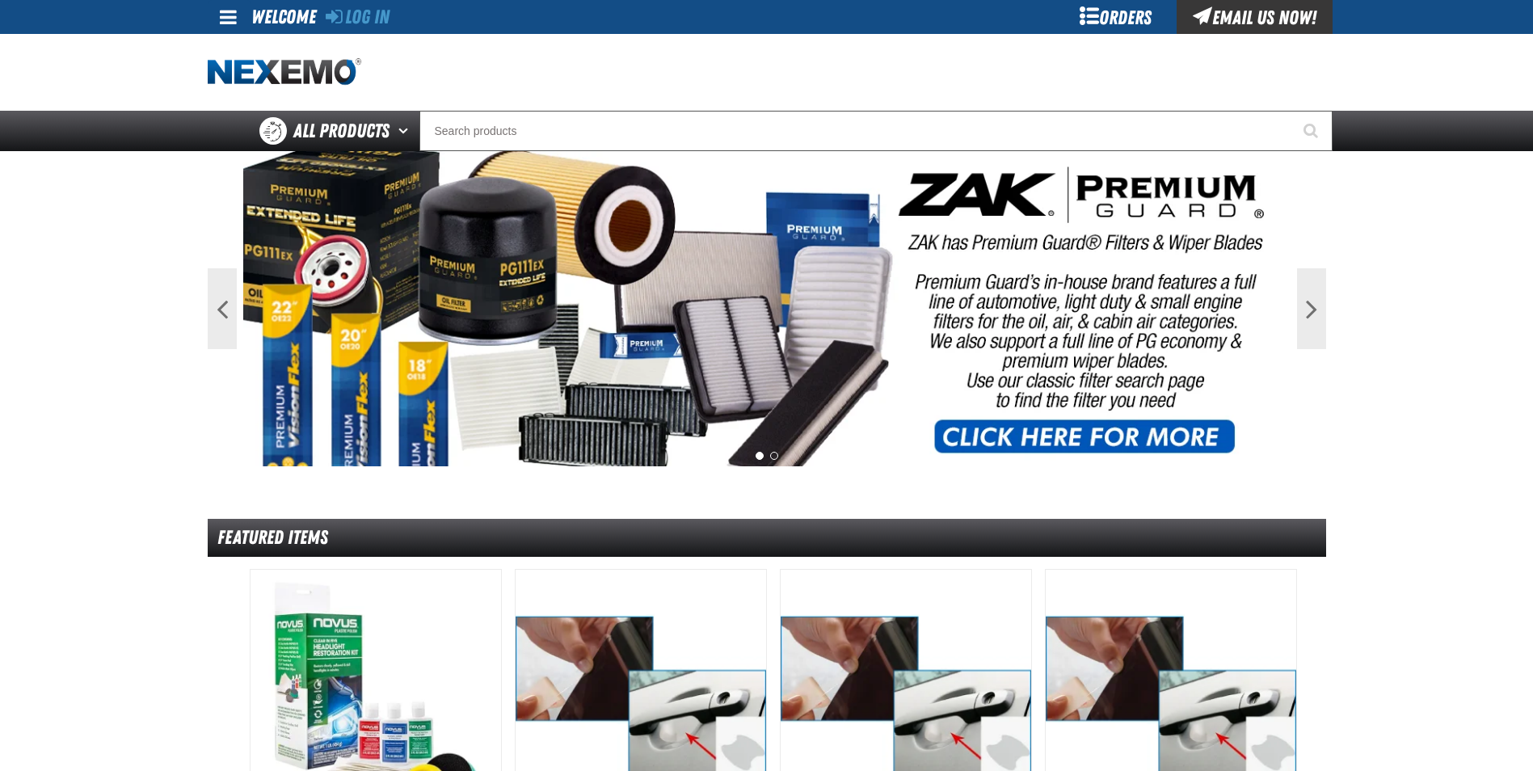  What do you see at coordinates (1312, 309) in the screenshot?
I see `button: Next` at bounding box center [1312, 309].